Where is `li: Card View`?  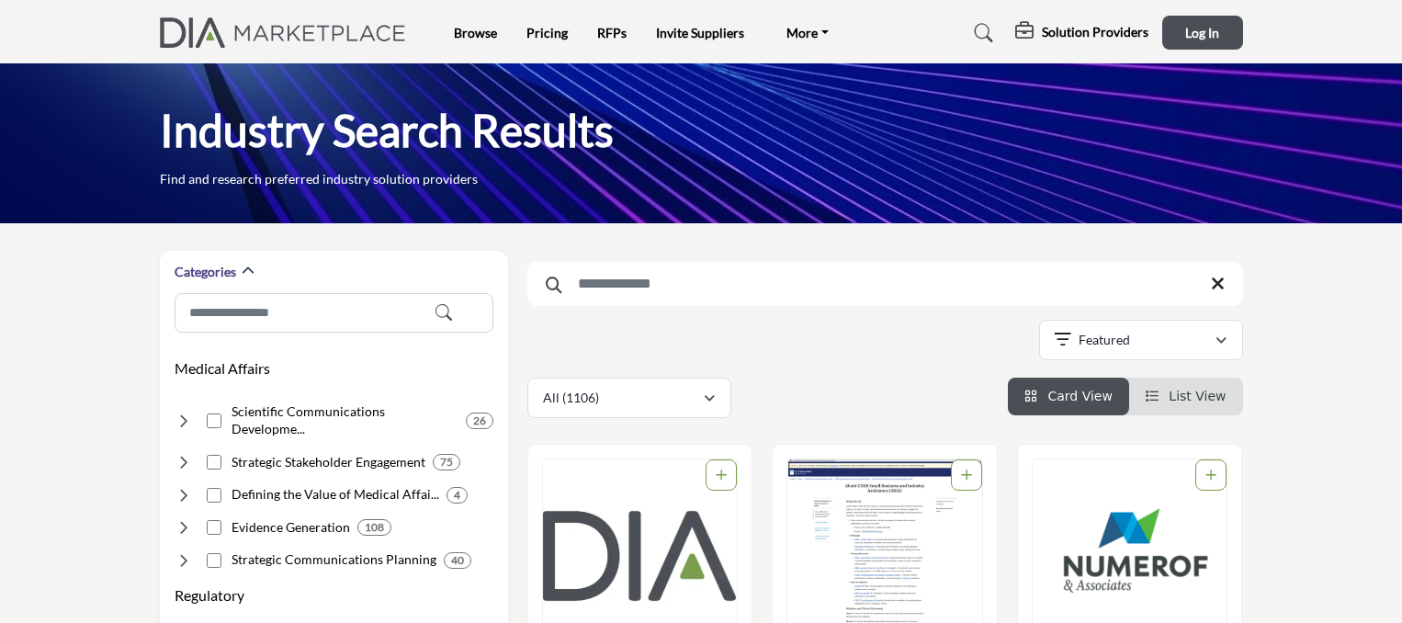
li: Card View is located at coordinates (1068, 396).